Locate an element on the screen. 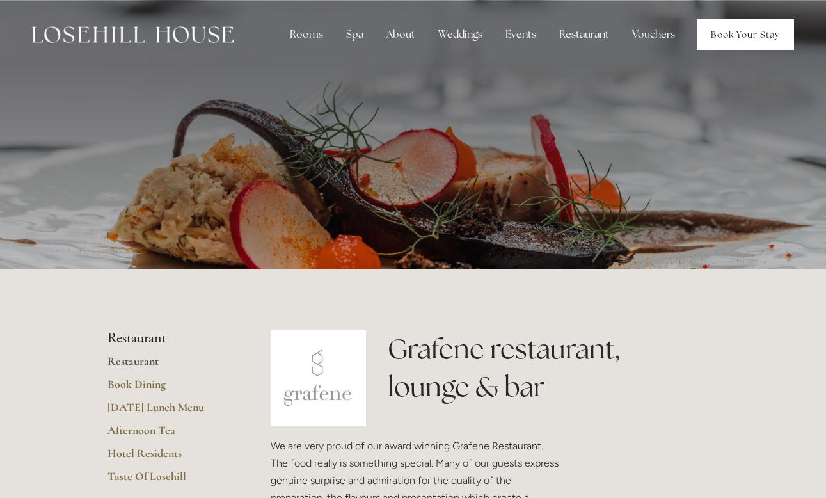  a: Book Your Stay is located at coordinates (746, 35).